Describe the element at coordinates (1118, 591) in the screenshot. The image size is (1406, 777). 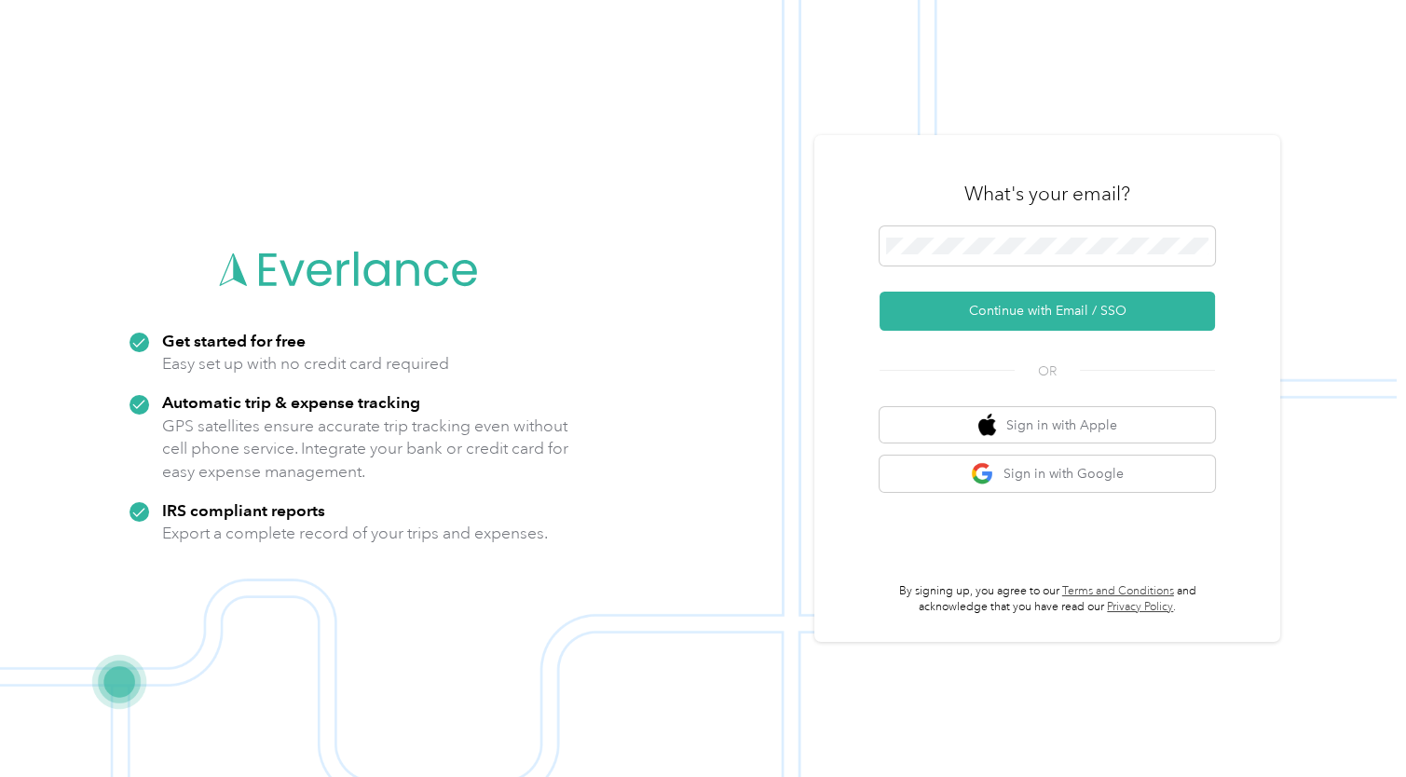
I see `a: Terms and Conditions` at that location.